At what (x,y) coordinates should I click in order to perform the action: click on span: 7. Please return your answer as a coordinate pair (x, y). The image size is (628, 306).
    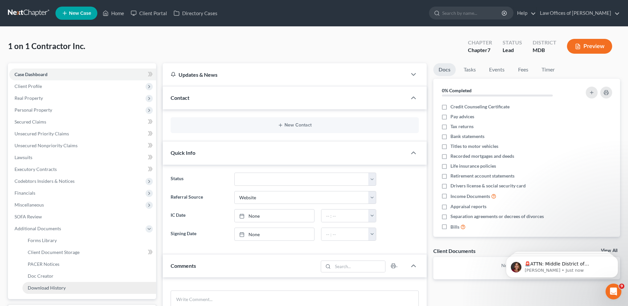
    Looking at the image, I should click on (489, 50).